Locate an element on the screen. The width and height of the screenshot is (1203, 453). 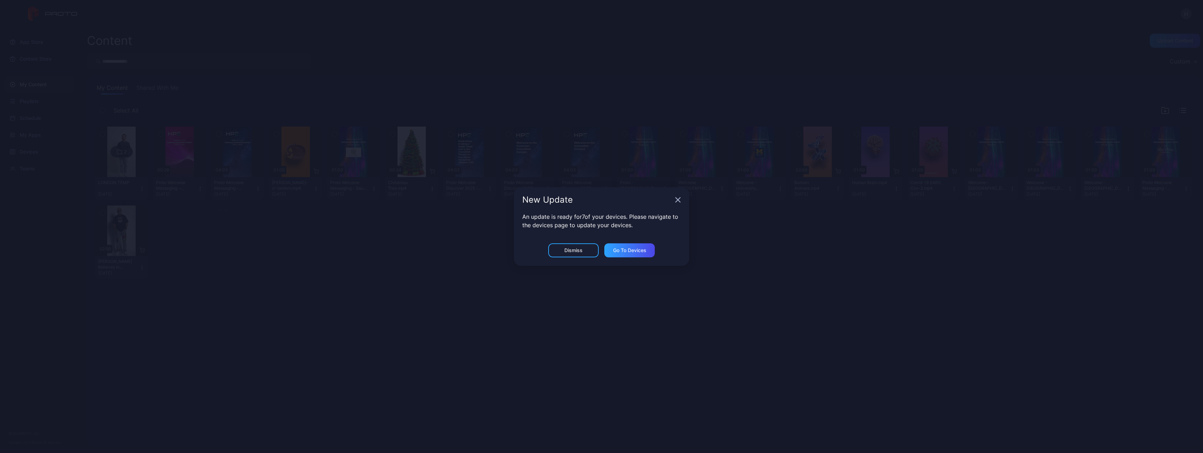
div: Dismiss is located at coordinates (573, 250).